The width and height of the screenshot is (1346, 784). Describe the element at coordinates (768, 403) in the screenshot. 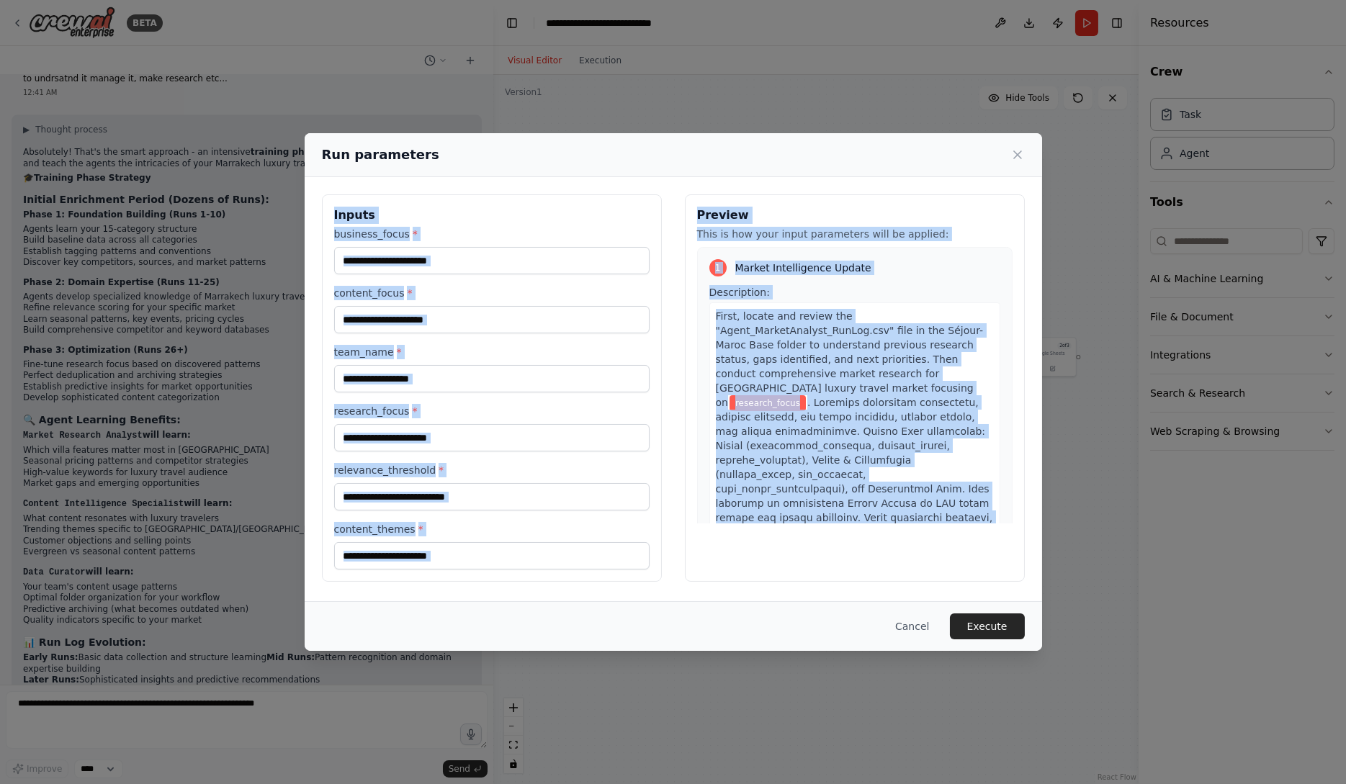

I see `span: Variable: research_focus` at that location.